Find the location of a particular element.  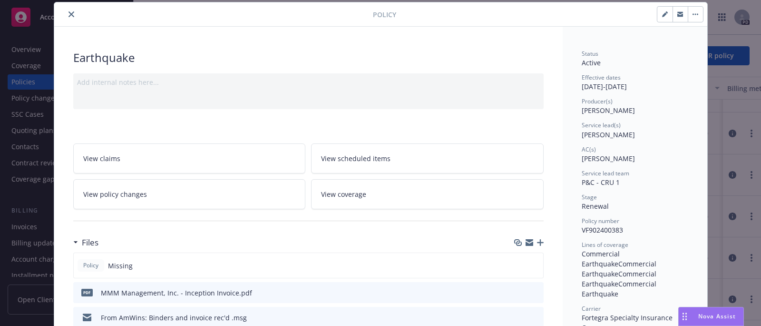

a: View claims is located at coordinates (189, 158).